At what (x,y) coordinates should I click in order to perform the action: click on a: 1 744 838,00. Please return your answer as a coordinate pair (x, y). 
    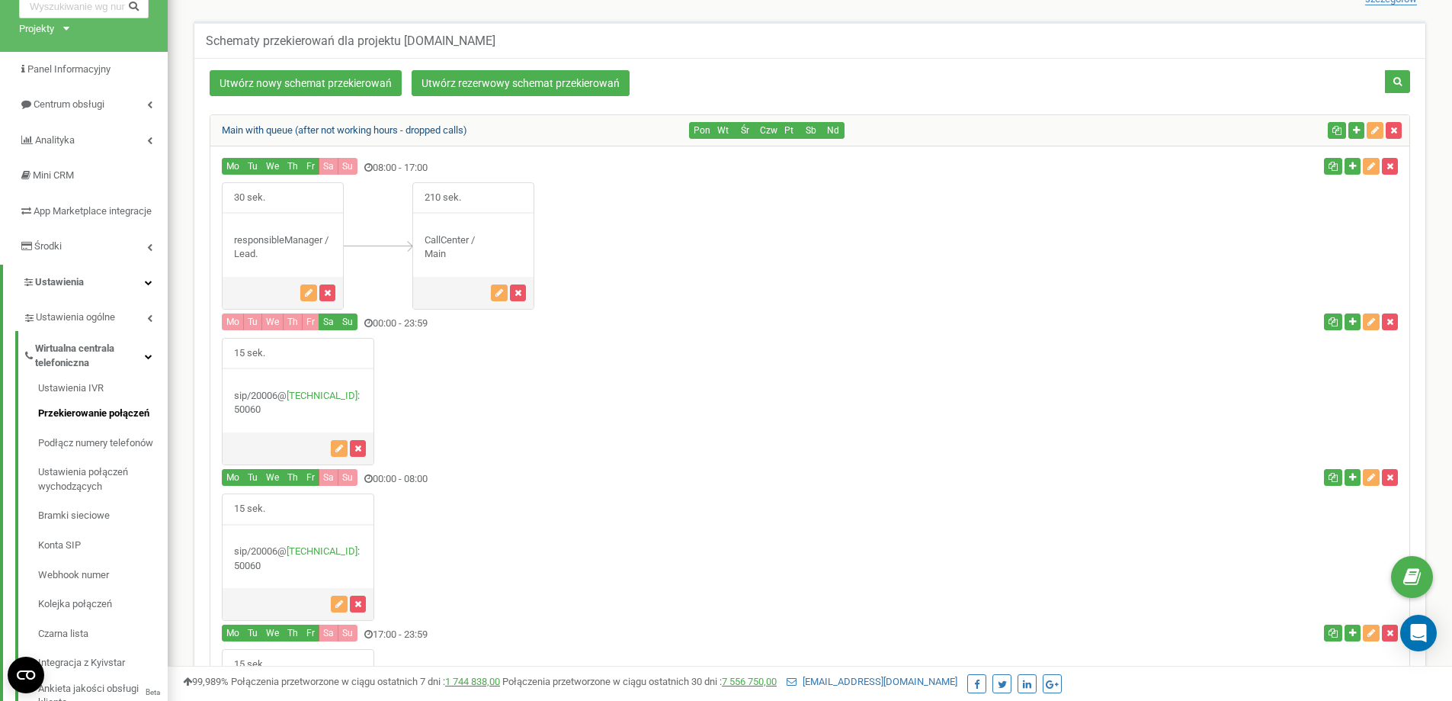
    Looking at the image, I should click on (473, 681).